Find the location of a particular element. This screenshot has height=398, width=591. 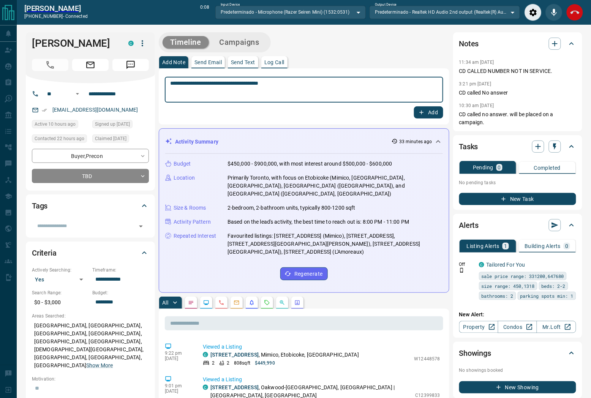

p: 33 minutes ago is located at coordinates (416, 142).